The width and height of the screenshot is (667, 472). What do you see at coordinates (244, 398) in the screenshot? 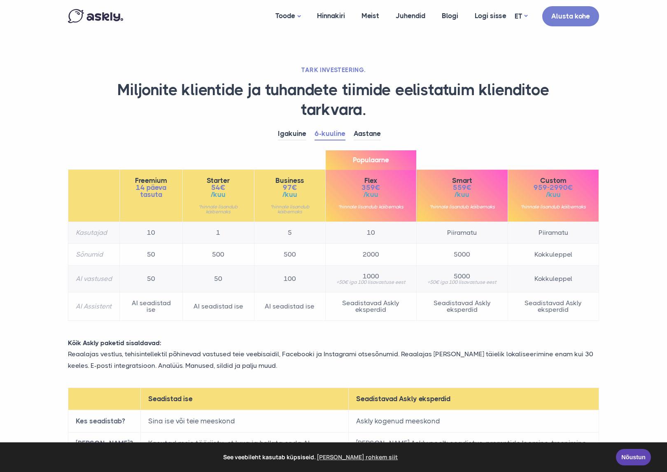
I see `th: Seadistad ise` at bounding box center [244, 398].